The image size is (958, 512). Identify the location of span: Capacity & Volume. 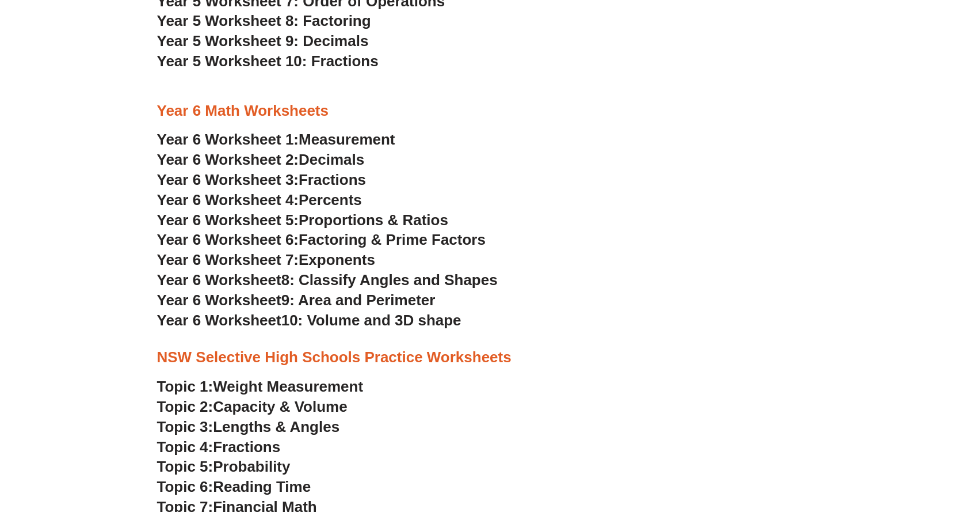
(280, 406).